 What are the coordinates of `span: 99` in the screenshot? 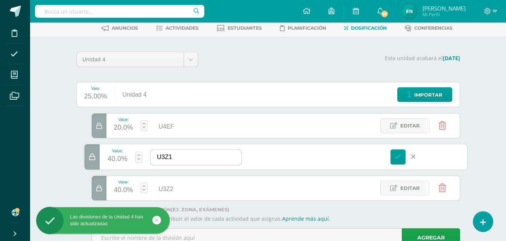 It's located at (385, 14).